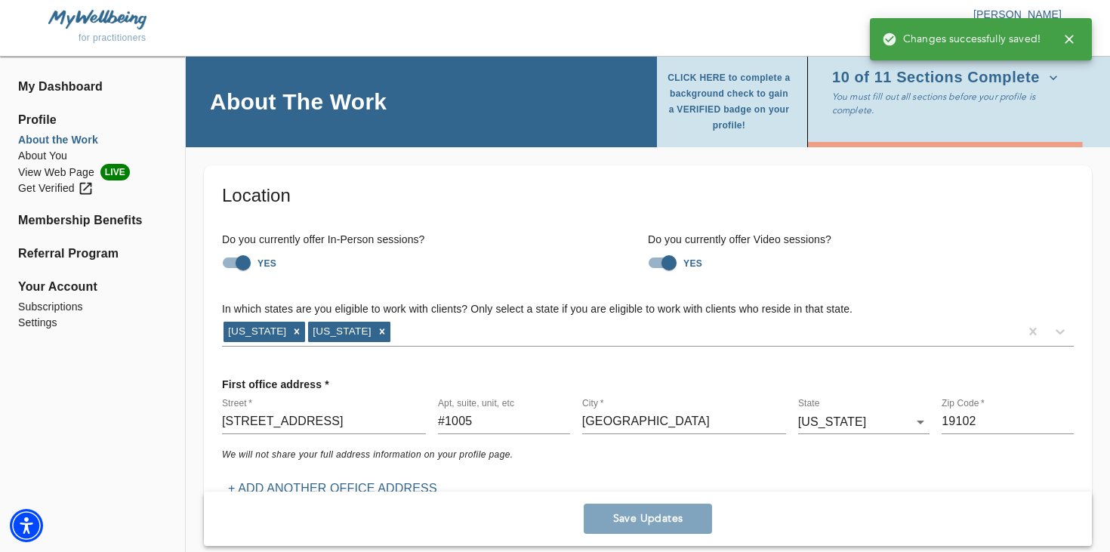 Image resolution: width=1110 pixels, height=552 pixels. What do you see at coordinates (92, 306) in the screenshot?
I see `a: Subscriptions` at bounding box center [92, 306].